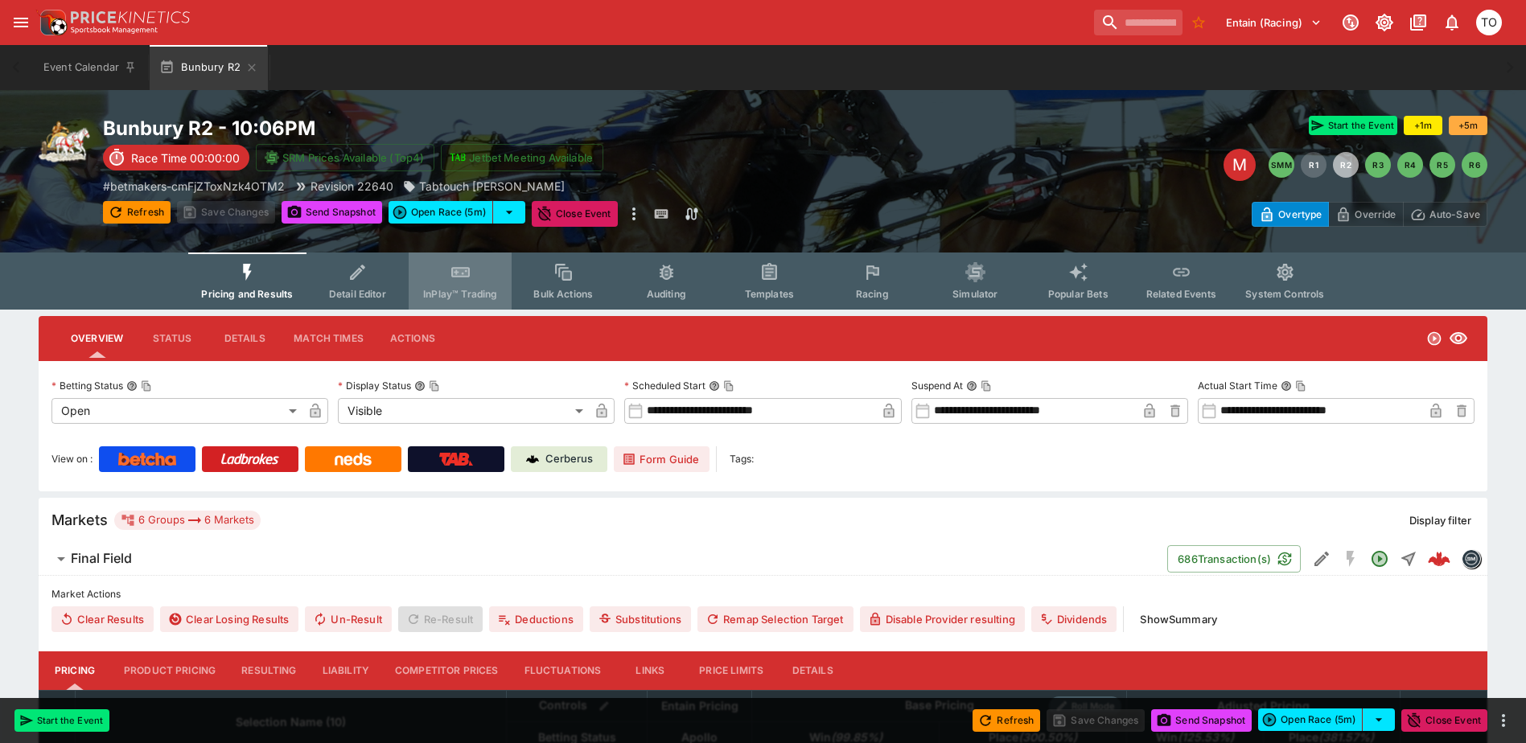 This screenshot has width=1526, height=743. I want to click on button: Substitutions, so click(640, 619).